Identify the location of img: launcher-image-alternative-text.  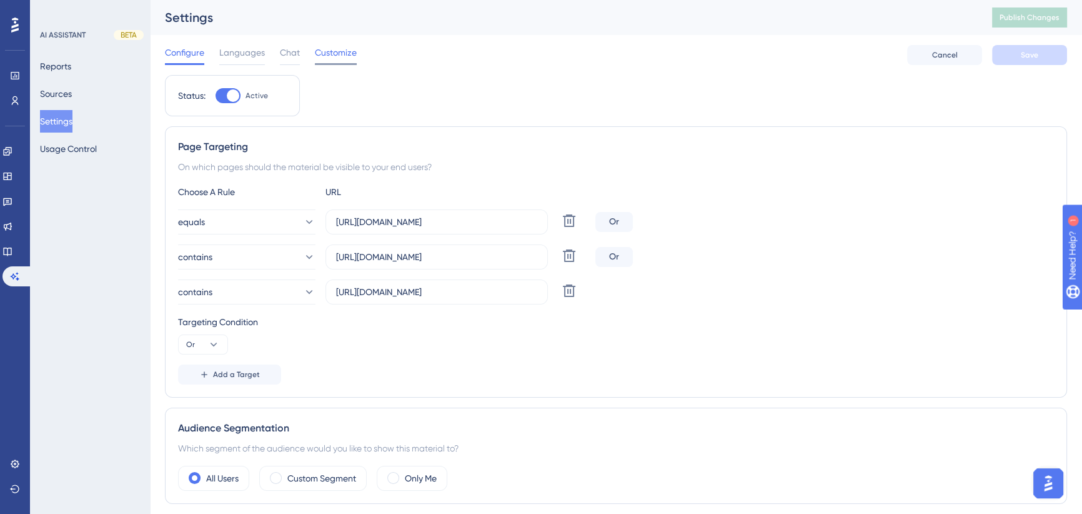
(19, 19).